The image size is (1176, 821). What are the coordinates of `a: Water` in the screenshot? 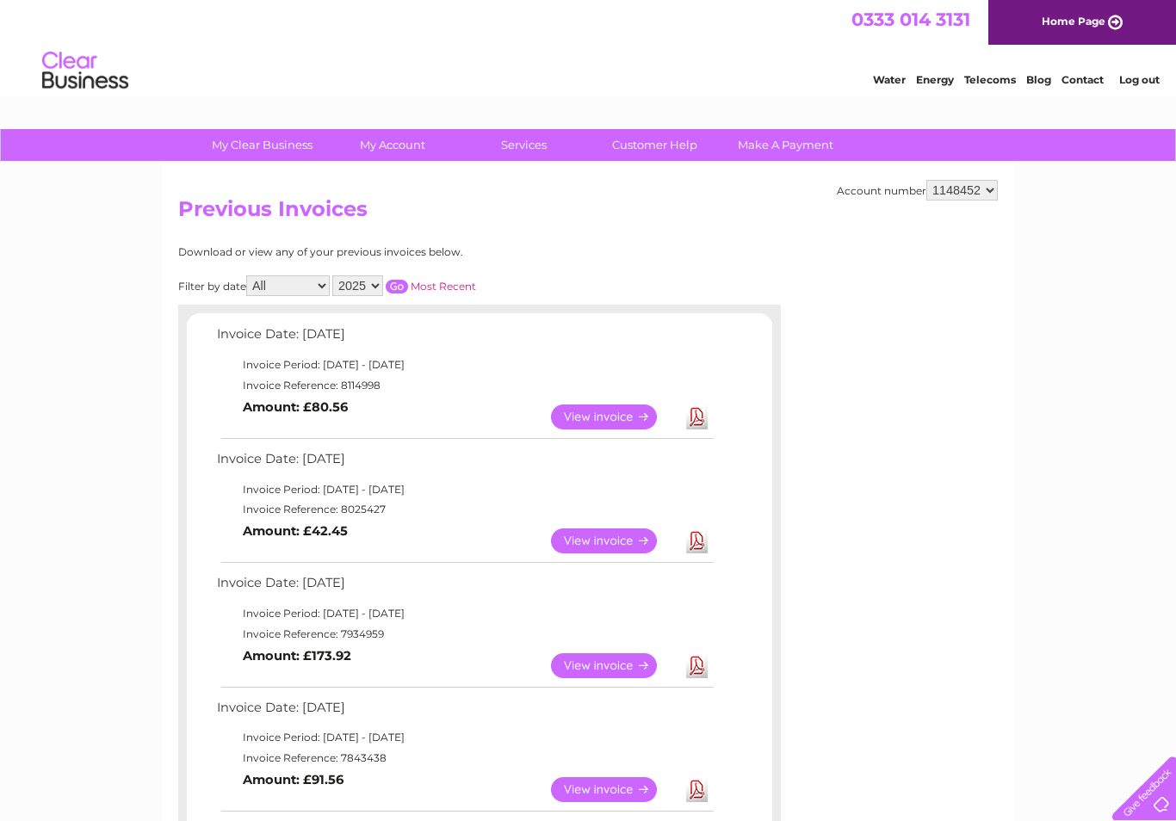 It's located at (889, 79).